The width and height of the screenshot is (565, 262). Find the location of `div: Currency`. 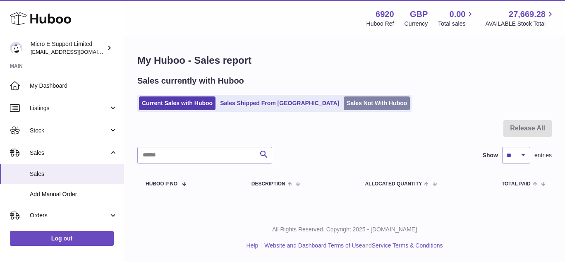

div: Currency is located at coordinates (416, 24).